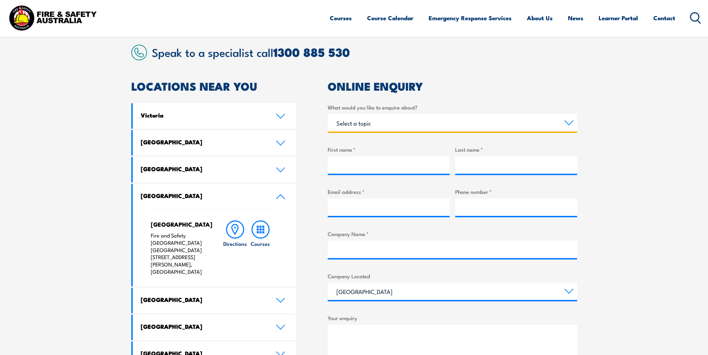 Image resolution: width=708 pixels, height=355 pixels. Describe the element at coordinates (235, 243) in the screenshot. I see `h6: Directions` at that location.